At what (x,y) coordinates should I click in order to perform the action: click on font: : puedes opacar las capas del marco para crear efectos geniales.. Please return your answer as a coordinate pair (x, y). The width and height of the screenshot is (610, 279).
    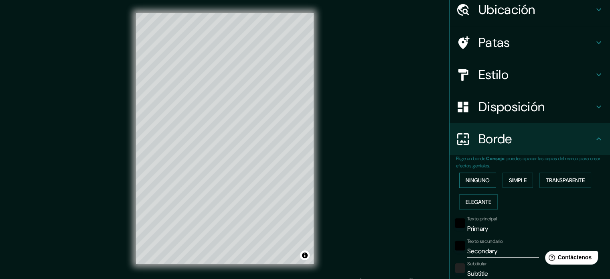
    Looking at the image, I should click on (528, 162).